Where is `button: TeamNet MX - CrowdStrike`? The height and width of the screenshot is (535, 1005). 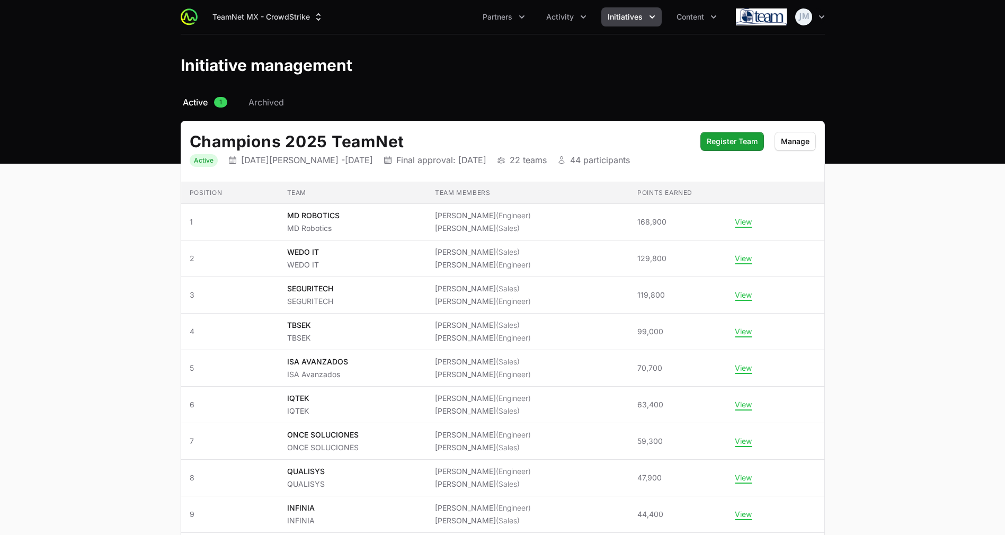
button: TeamNet MX - CrowdStrike is located at coordinates (268, 17).